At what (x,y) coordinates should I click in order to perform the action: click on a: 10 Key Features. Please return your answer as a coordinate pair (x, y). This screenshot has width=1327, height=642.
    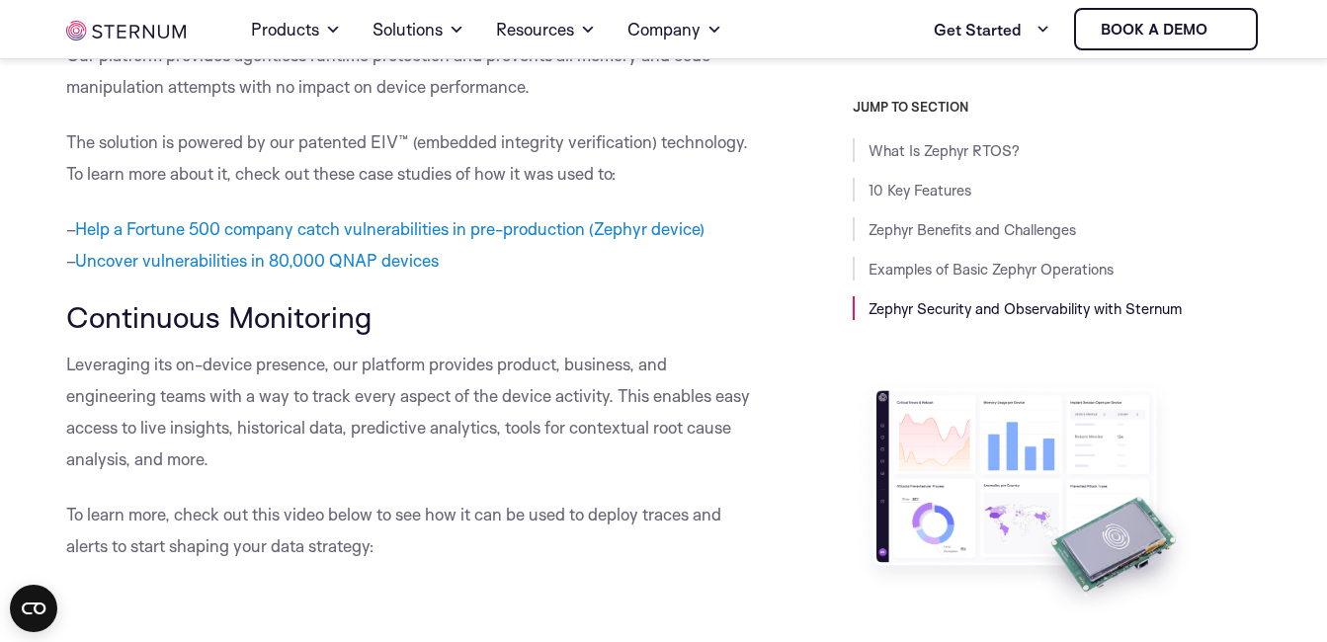
    Looking at the image, I should click on (920, 190).